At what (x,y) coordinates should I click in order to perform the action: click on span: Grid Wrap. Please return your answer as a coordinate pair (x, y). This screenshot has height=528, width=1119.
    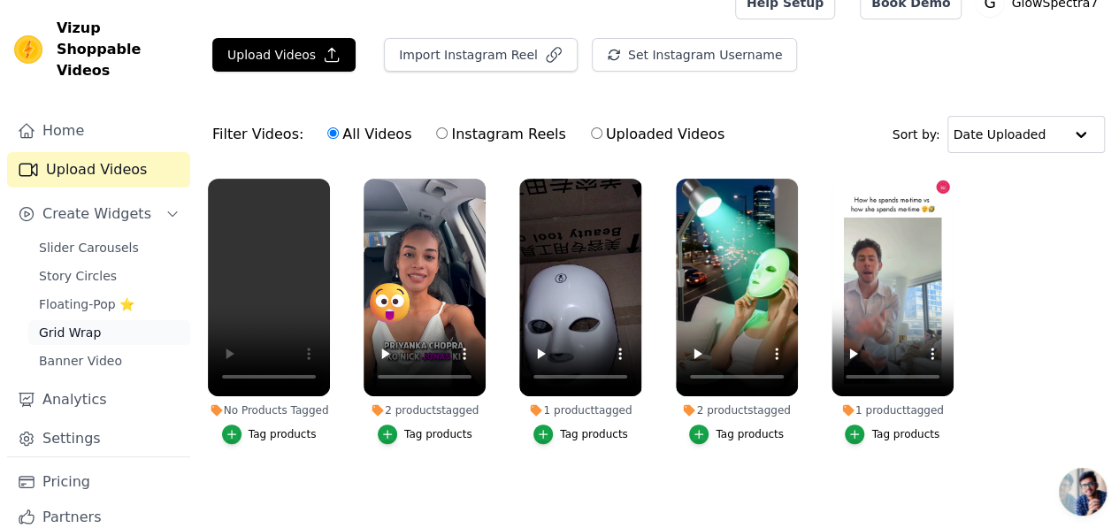
    Looking at the image, I should click on (70, 332).